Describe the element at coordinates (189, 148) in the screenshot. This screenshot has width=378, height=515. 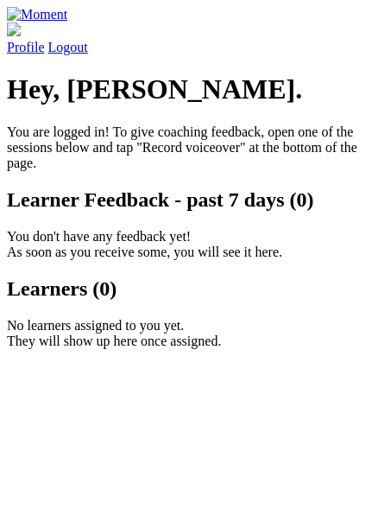
I see `p: You are logged in! To give coaching feedback, open one of the sessions below and tap "Record voic...` at that location.